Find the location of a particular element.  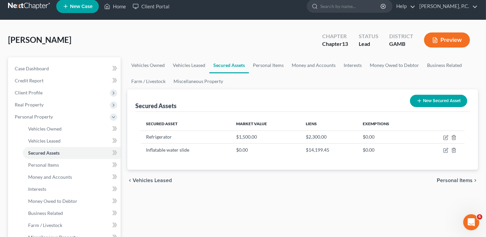

div: Status is located at coordinates (369, 36).